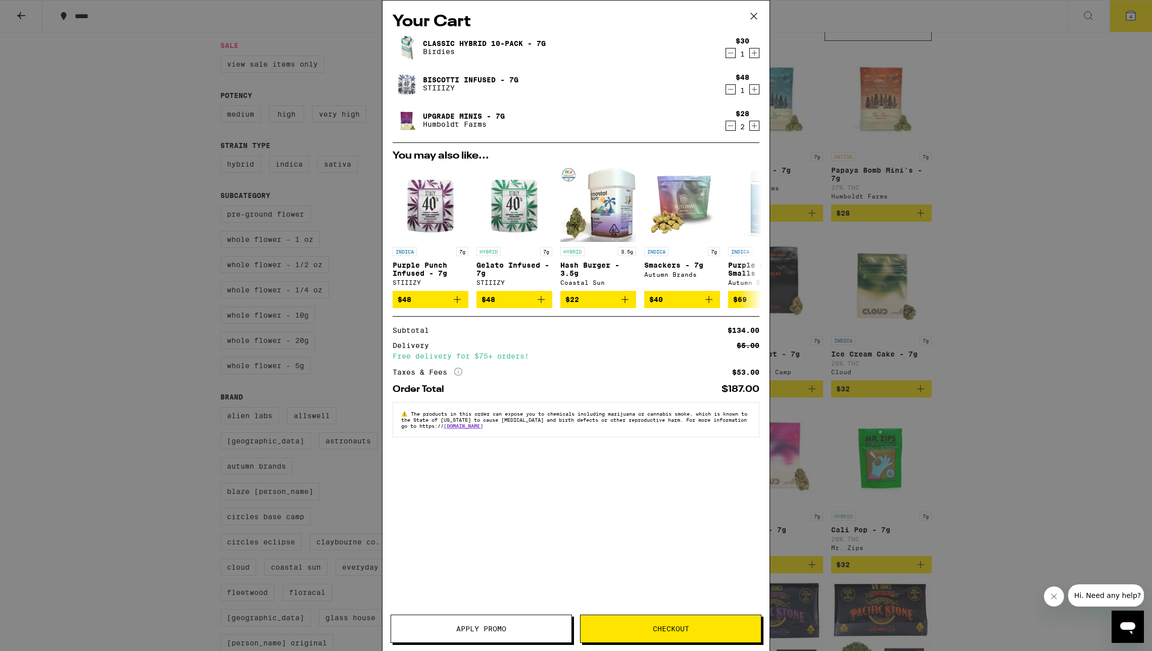  I want to click on div: Order Total, so click(422, 390).